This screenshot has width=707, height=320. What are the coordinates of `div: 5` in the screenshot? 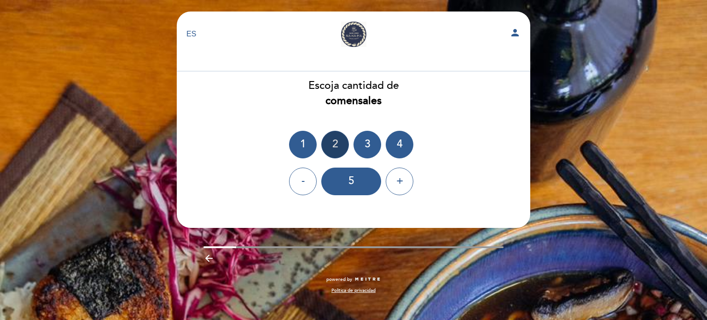 It's located at (351, 181).